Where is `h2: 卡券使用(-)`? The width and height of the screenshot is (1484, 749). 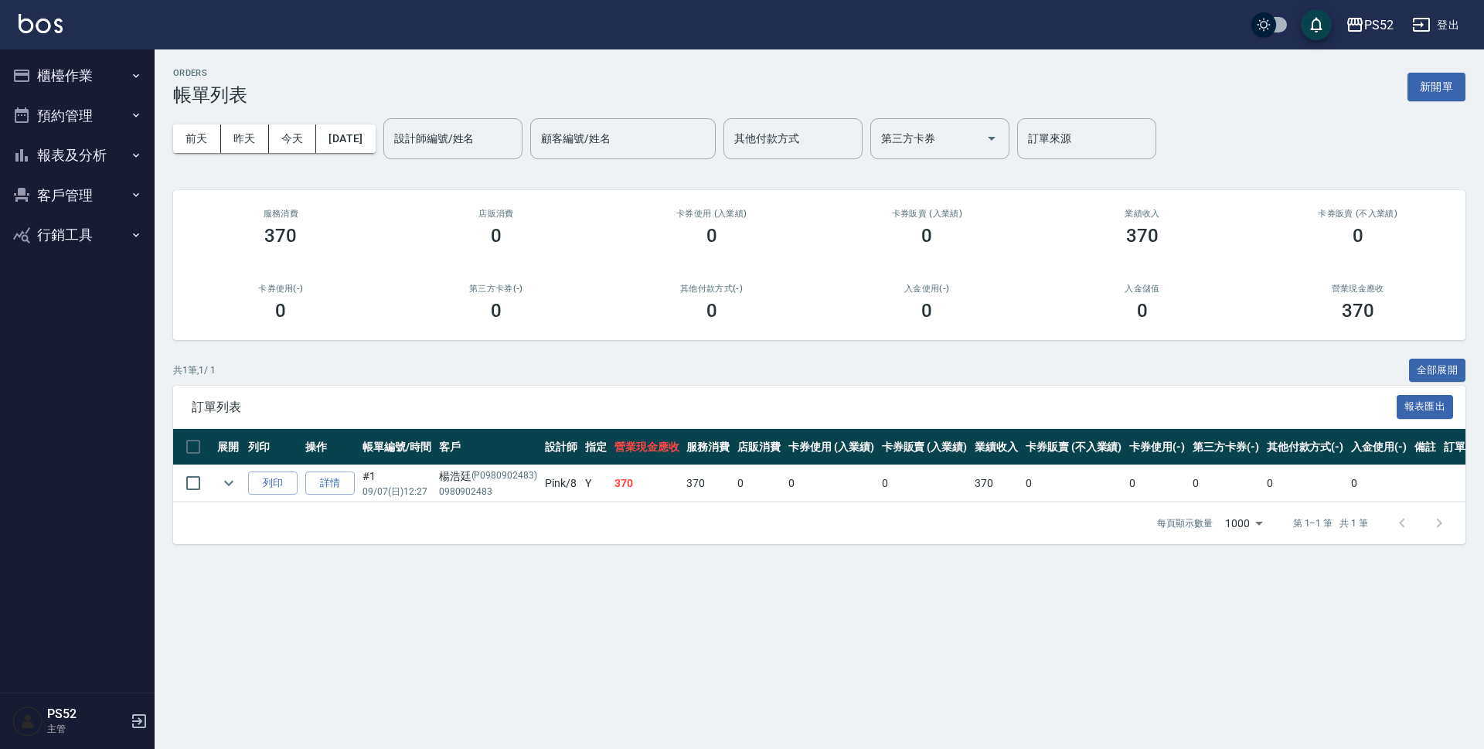
h2: 卡券使用(-) is located at coordinates (281, 288).